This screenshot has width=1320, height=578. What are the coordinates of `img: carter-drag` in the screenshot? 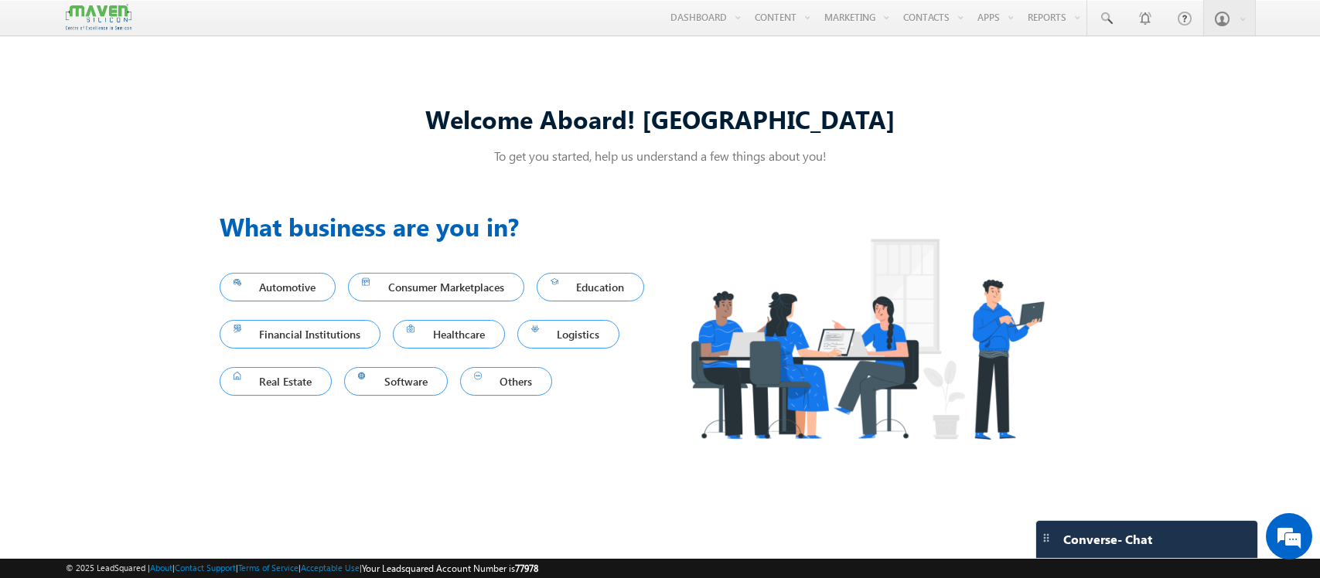 It's located at (1046, 538).